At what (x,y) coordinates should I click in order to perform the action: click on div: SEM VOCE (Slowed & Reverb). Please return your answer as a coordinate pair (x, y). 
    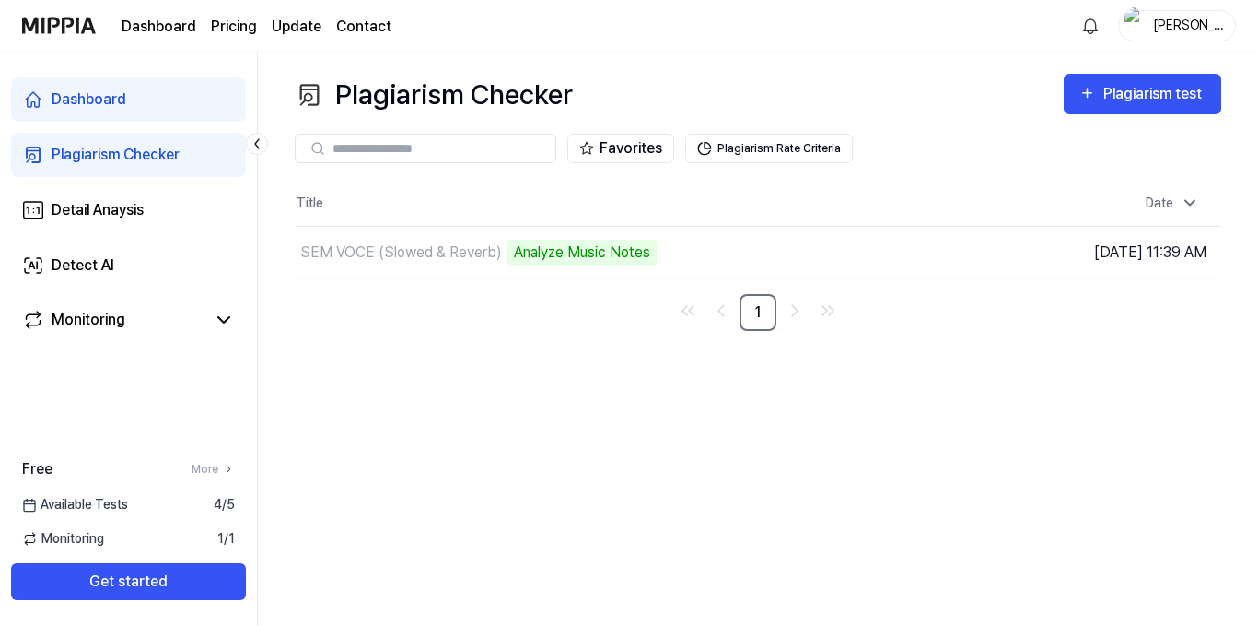
    Looking at the image, I should click on (401, 252).